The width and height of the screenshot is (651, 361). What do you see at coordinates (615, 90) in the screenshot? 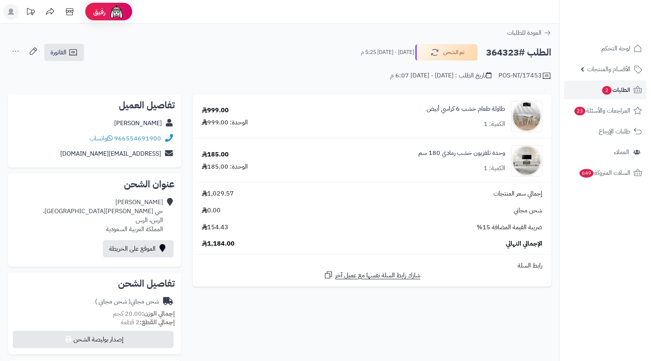
I see `span: الطلبات` at bounding box center [615, 90].